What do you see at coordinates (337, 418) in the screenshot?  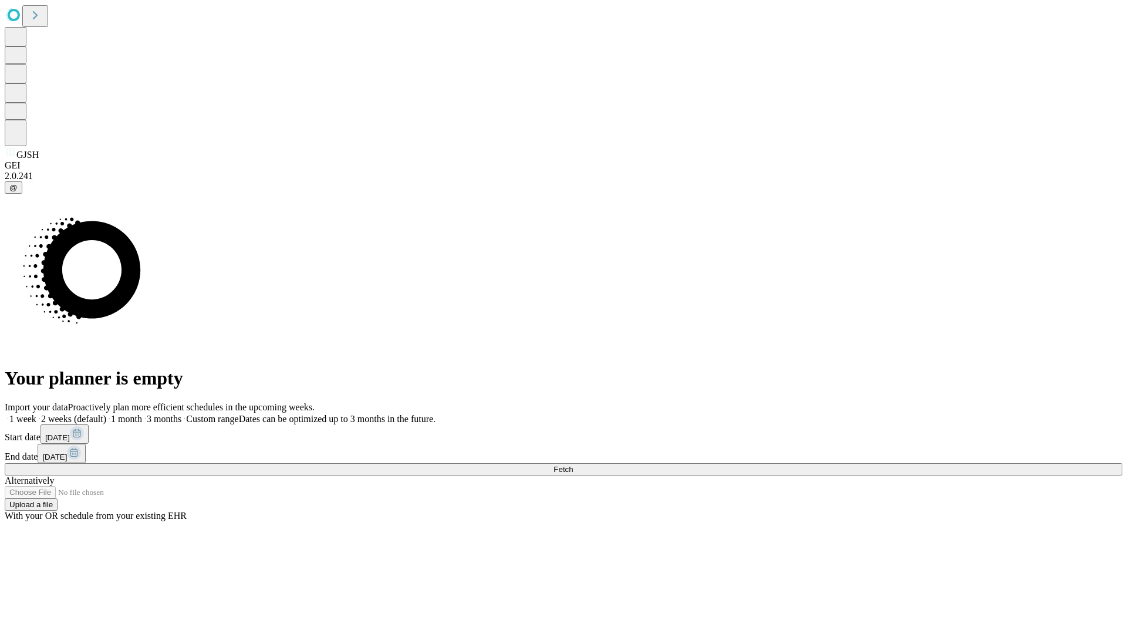 I see `span: Dates can be optimized up to 3 months in the future.` at bounding box center [337, 418].